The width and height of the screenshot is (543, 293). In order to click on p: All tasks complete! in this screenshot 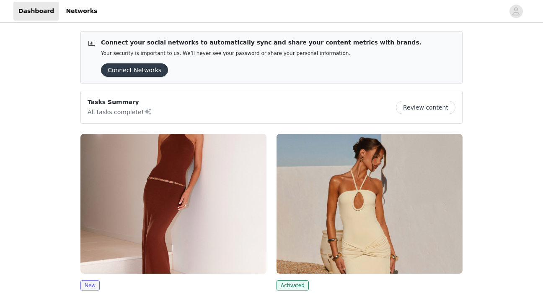, I will do `click(120, 111)`.